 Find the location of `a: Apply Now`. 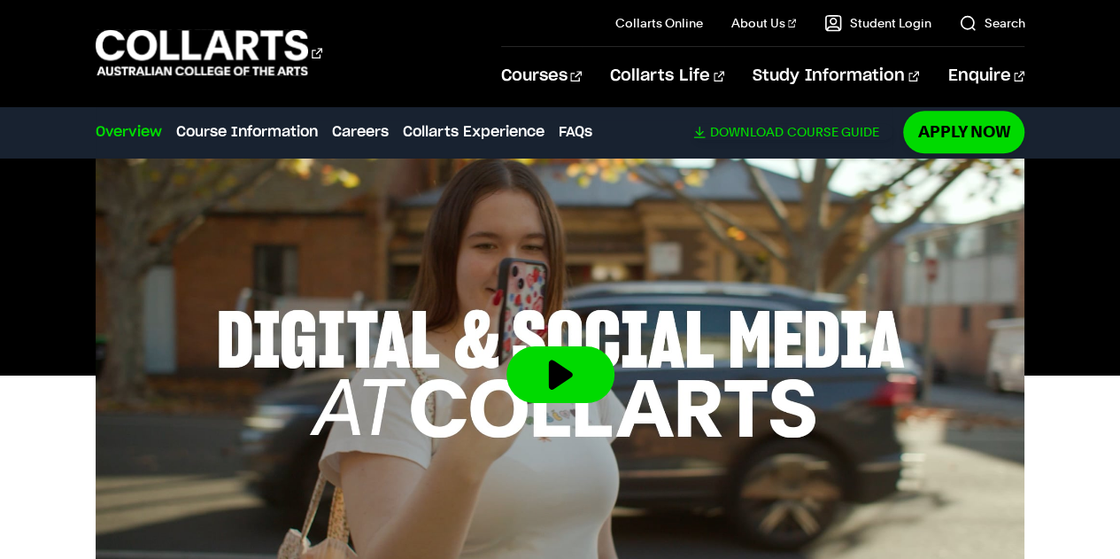

a: Apply Now is located at coordinates (964, 131).